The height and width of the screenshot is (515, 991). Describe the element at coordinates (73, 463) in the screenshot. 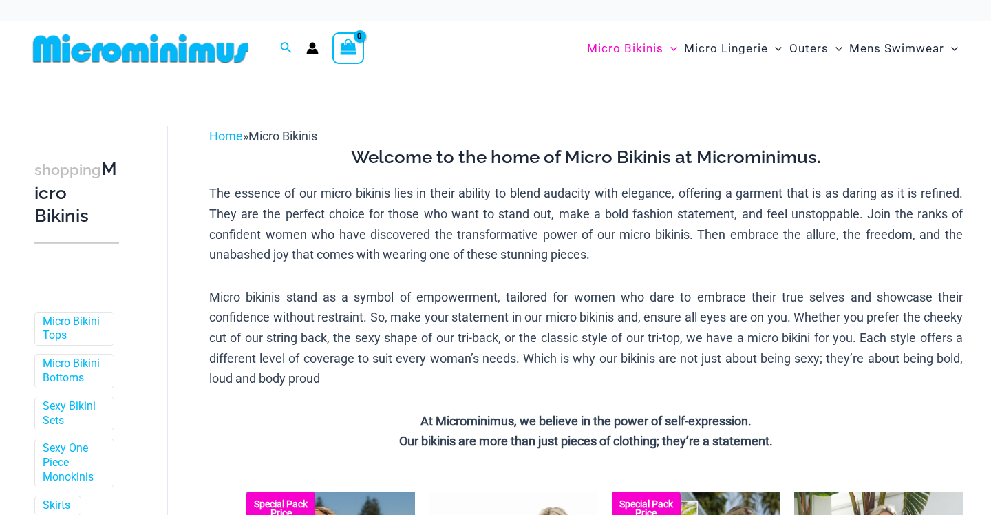

I see `a: Sexy One Piece Monokinis` at that location.